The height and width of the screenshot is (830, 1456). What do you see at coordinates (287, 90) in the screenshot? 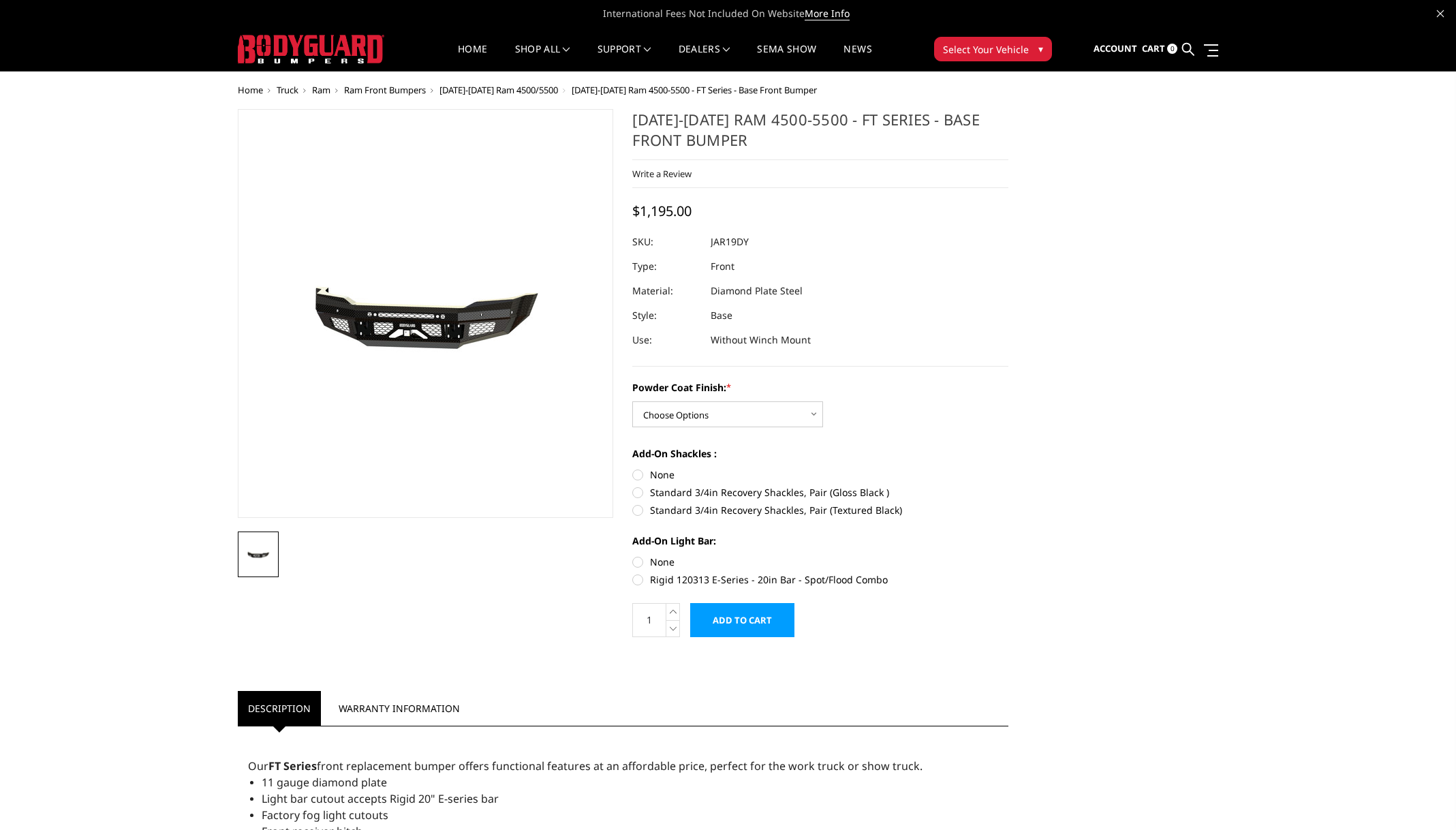
I see `span: Truck` at bounding box center [287, 90].